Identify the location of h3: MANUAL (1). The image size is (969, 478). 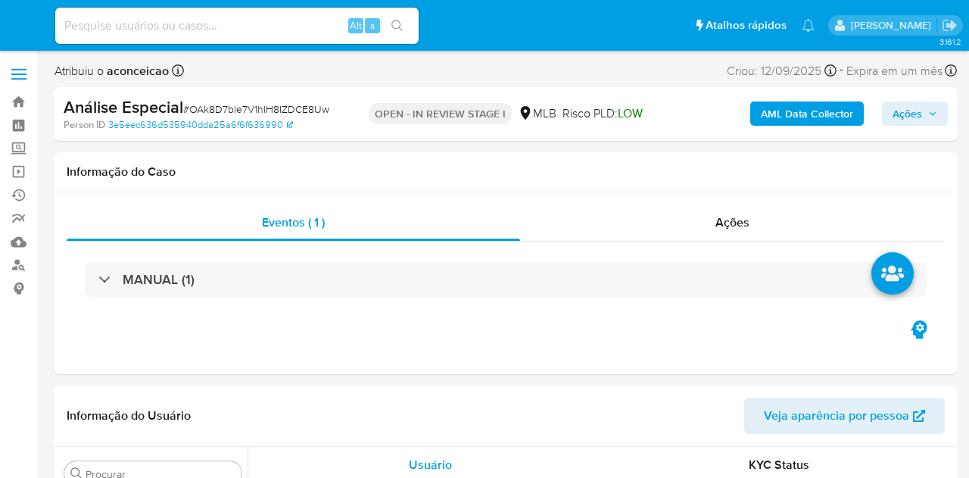
(158, 279).